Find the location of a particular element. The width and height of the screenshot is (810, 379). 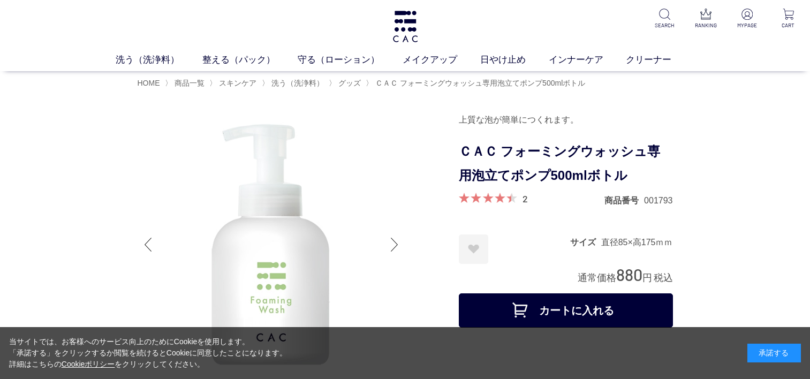

a: SEARCH is located at coordinates (665, 19).